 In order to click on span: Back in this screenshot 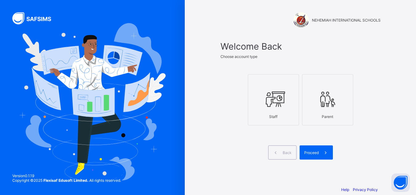, I will do `click(287, 152)`.